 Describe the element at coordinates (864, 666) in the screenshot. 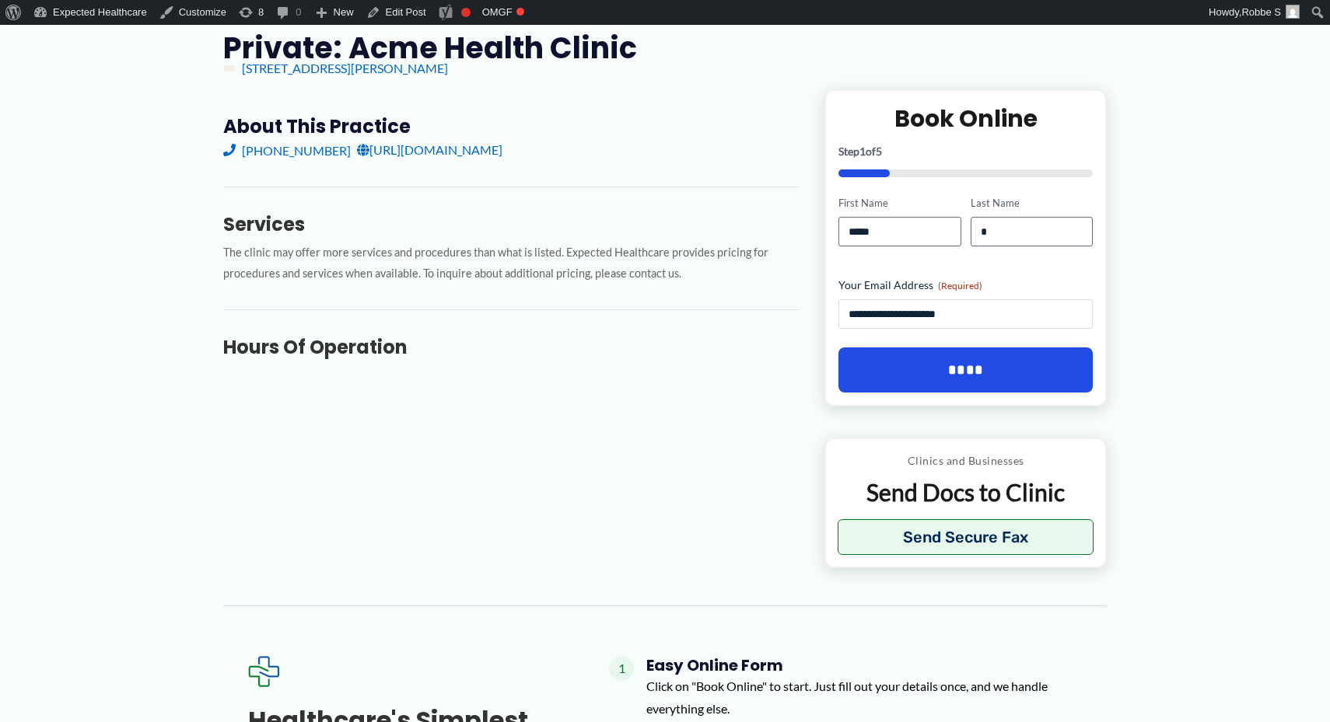

I see `h4: Easy Online Form` at that location.